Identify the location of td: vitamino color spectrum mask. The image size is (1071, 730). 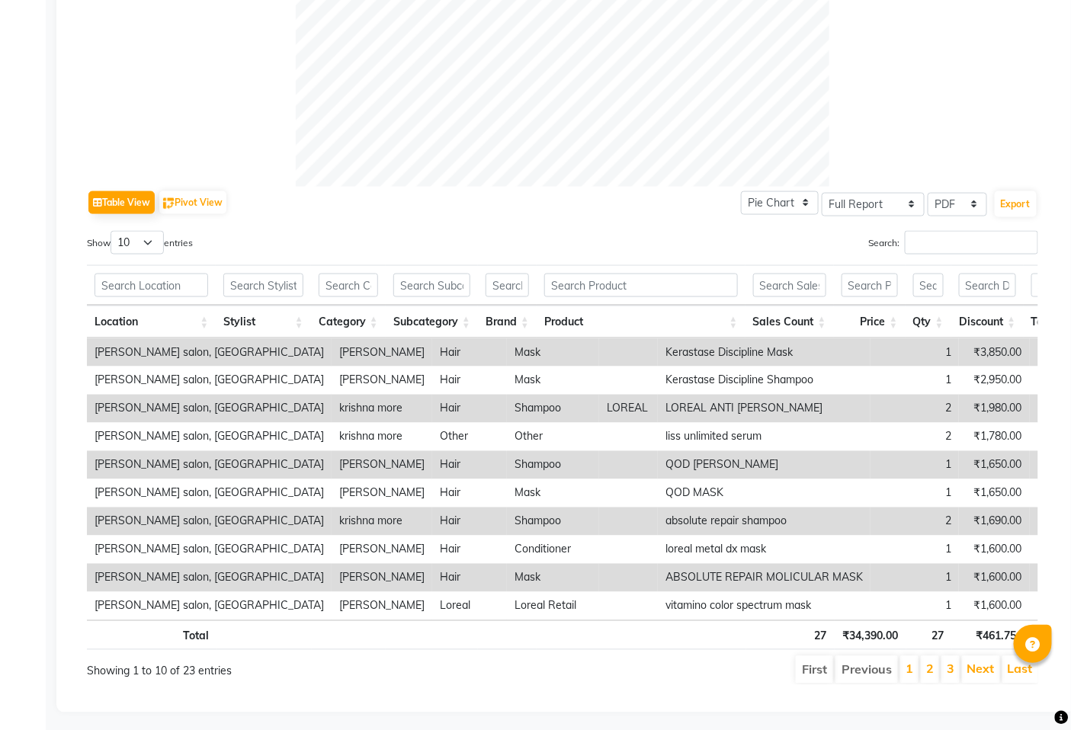
(764, 606).